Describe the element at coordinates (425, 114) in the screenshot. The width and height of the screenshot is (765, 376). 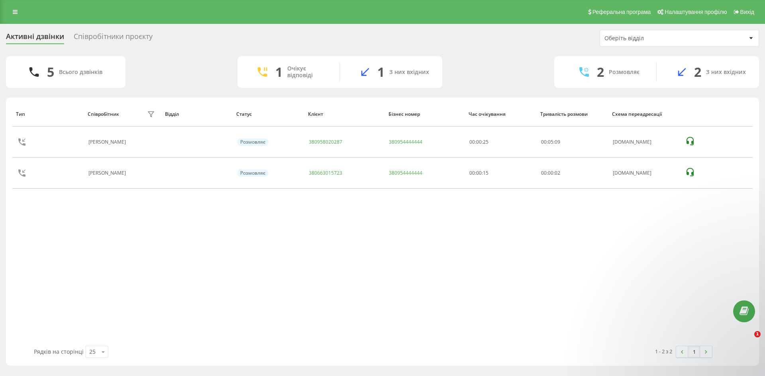
I see `div: Бізнес номер` at that location.